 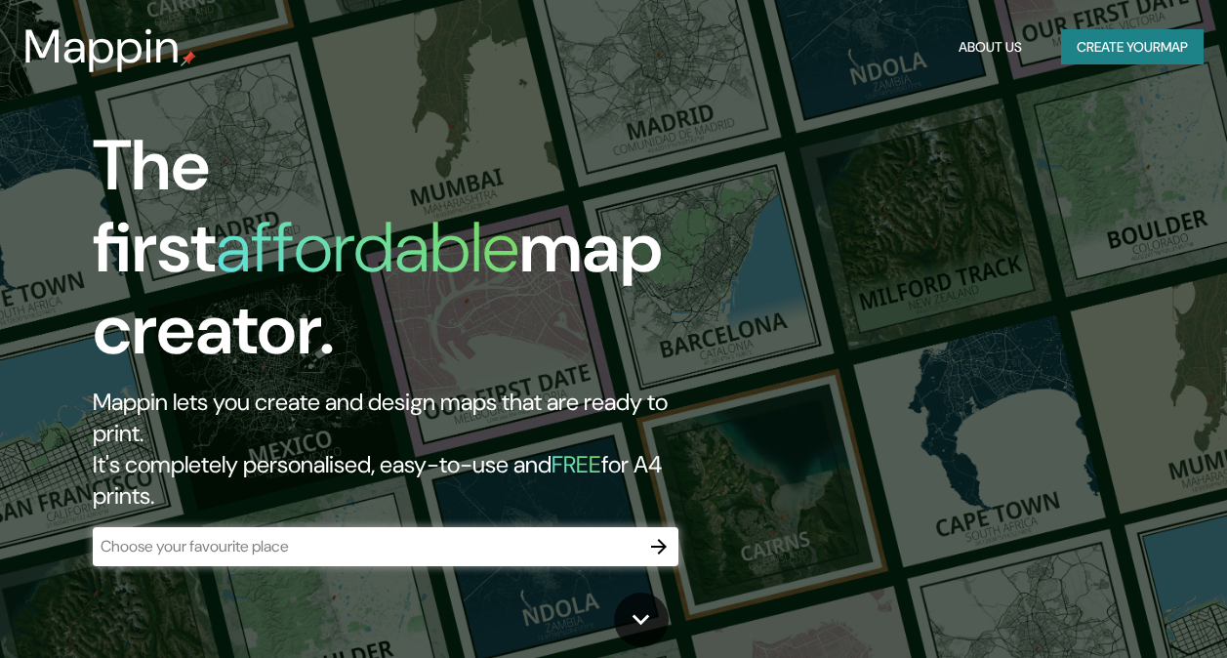 What do you see at coordinates (399, 449) in the screenshot?
I see `h2: Mappin lets you create and design maps that are ready to print. It's completely personalised, eas...` at bounding box center [399, 449].